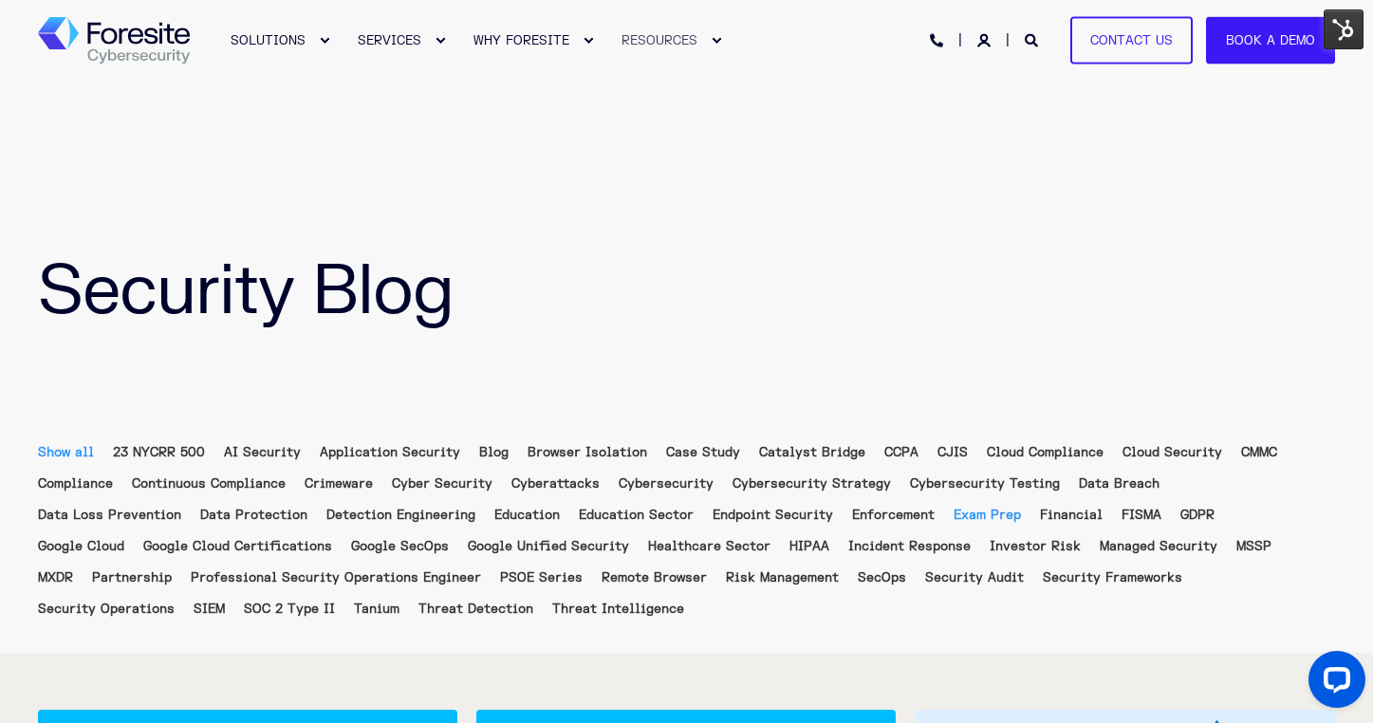  What do you see at coordinates (158, 453) in the screenshot?
I see `a: 23 NYCRR 500` at bounding box center [158, 453].